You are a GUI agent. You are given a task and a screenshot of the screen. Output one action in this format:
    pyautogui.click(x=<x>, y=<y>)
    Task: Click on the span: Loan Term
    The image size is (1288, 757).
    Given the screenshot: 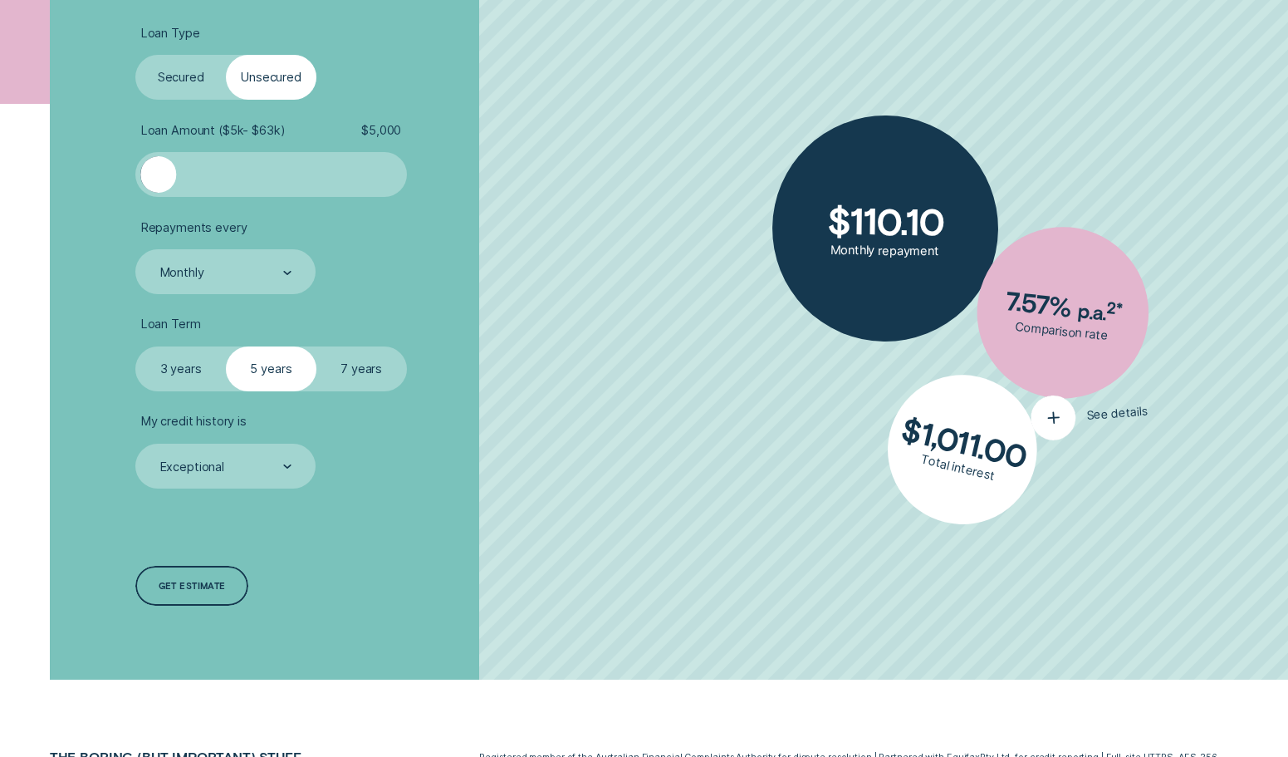 What is the action you would take?
    pyautogui.click(x=171, y=324)
    